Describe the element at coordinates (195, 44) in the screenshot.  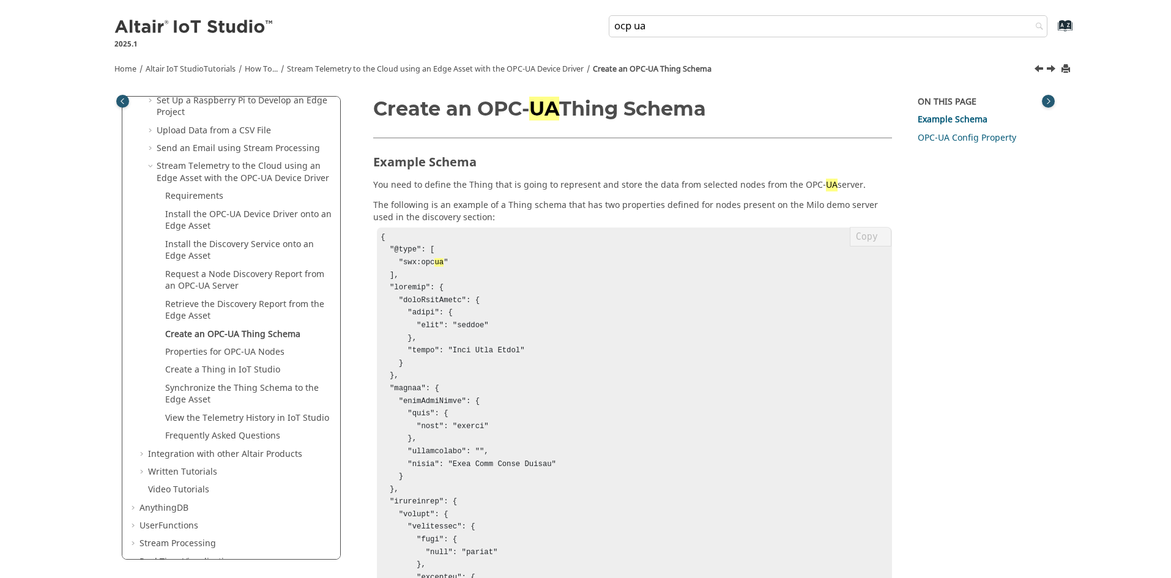
I see `p: 2025.1` at that location.